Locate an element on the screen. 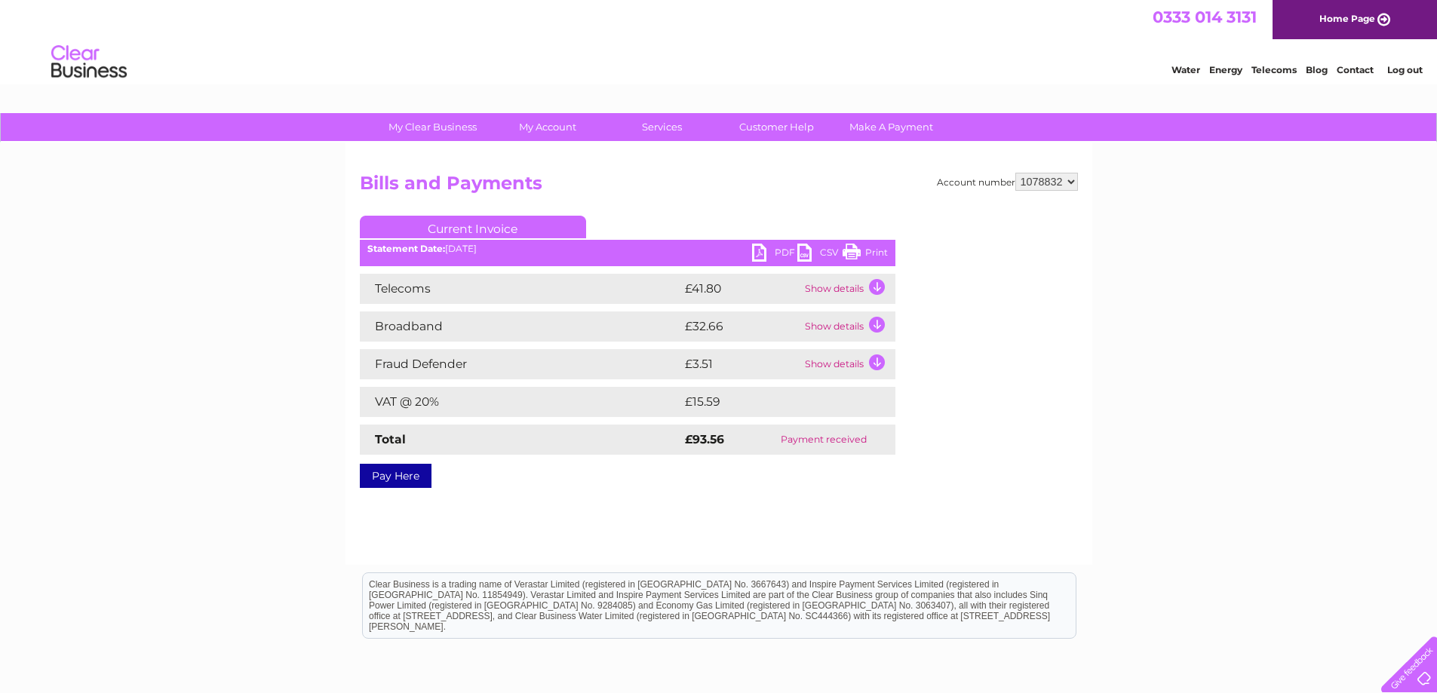 The height and width of the screenshot is (693, 1437). td: £41.80 is located at coordinates (741, 289).